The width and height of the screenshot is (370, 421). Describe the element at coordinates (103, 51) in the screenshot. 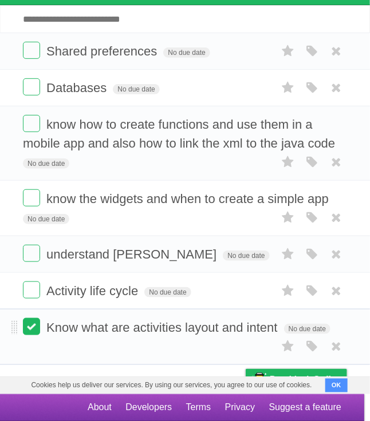

I see `span: Shared preferences` at that location.